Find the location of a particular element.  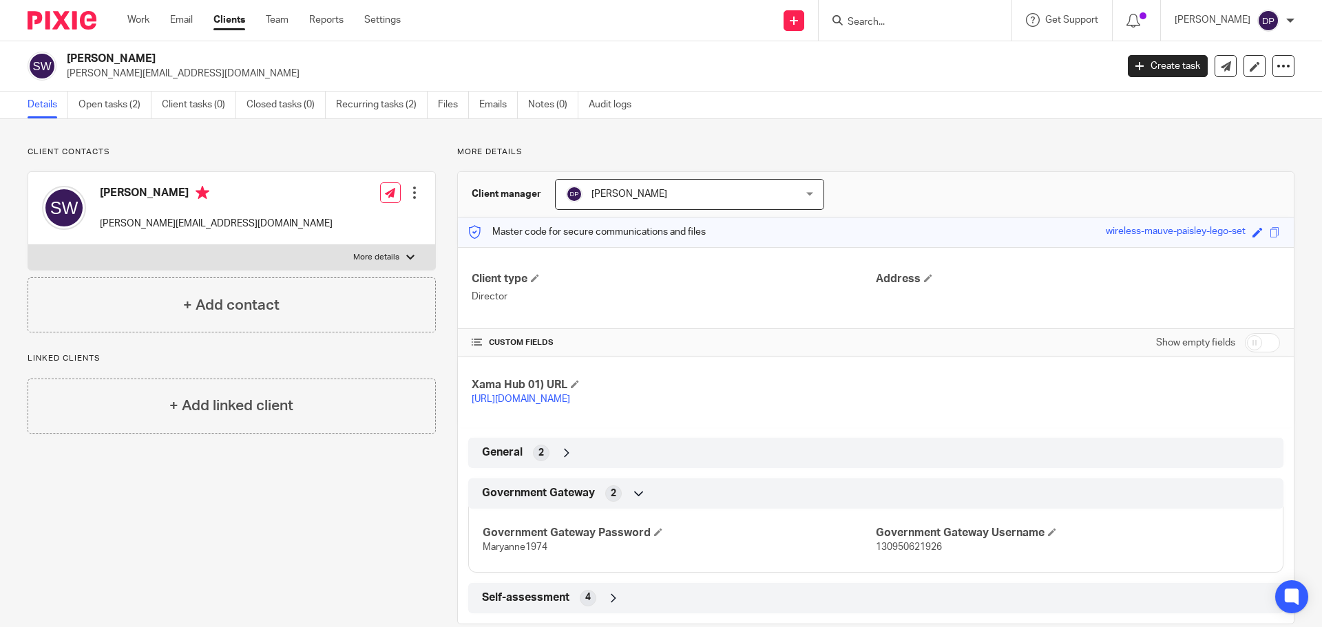

span: Self-assessment is located at coordinates (525, 598).